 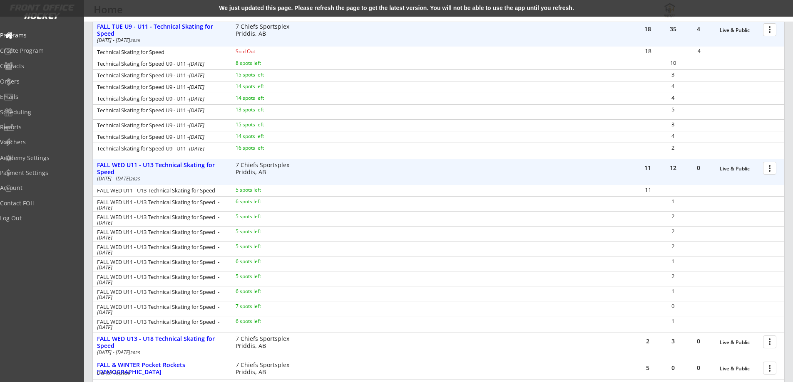 What do you see at coordinates (162, 343) in the screenshot?
I see `div: FALL WED U13 - U18 Technical Skating for Speed` at bounding box center [162, 343].